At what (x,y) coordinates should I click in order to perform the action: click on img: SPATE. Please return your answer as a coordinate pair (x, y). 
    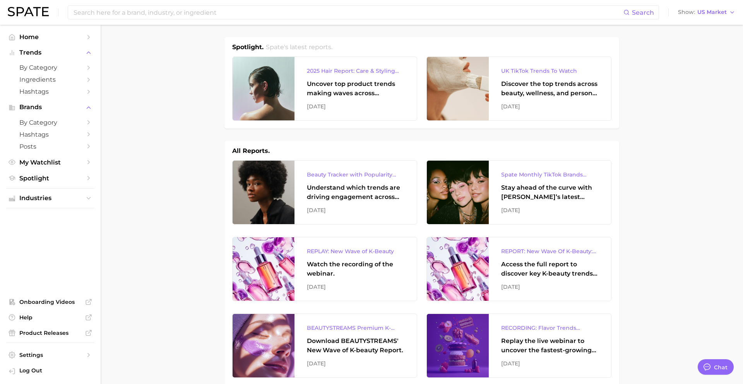
    Looking at the image, I should click on (28, 12).